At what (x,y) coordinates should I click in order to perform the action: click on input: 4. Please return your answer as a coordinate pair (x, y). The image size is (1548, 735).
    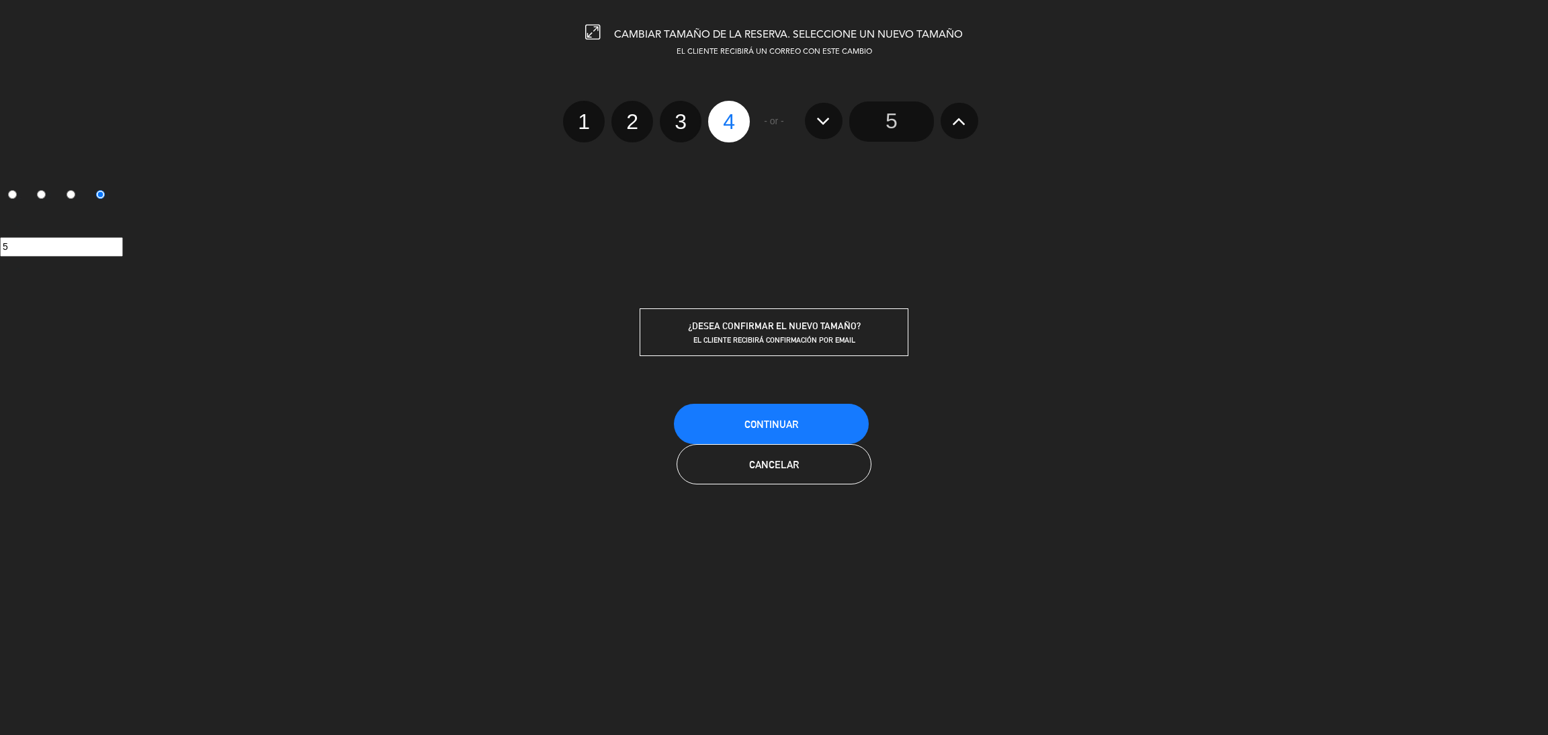
    Looking at the image, I should click on (100, 194).